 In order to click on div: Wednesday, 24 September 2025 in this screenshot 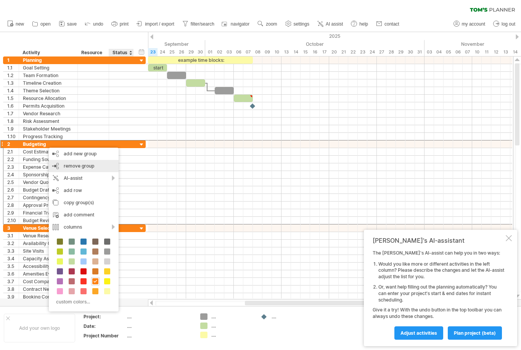, I will do `click(162, 52)`.